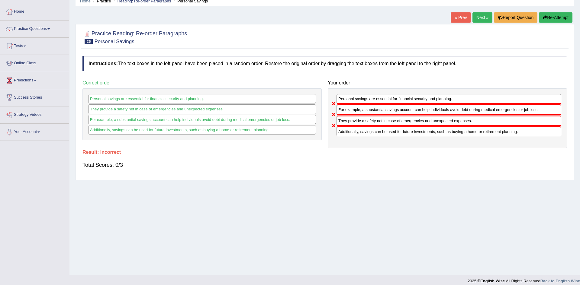  I want to click on a: Your Account, so click(35, 131).